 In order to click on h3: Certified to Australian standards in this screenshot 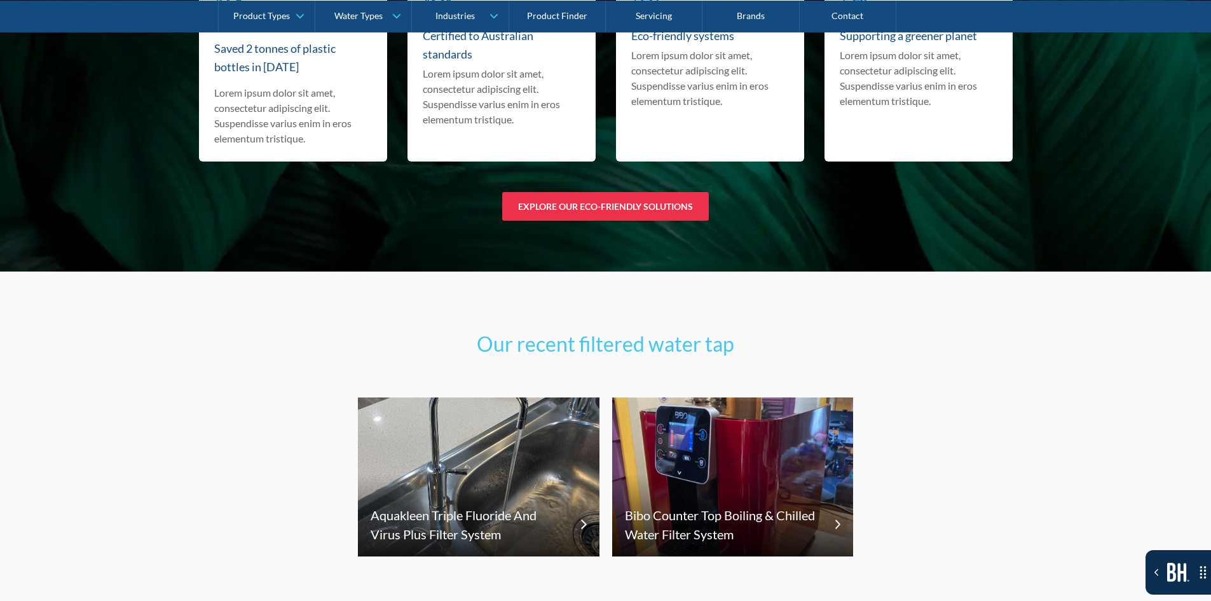, I will do `click(502, 45)`.